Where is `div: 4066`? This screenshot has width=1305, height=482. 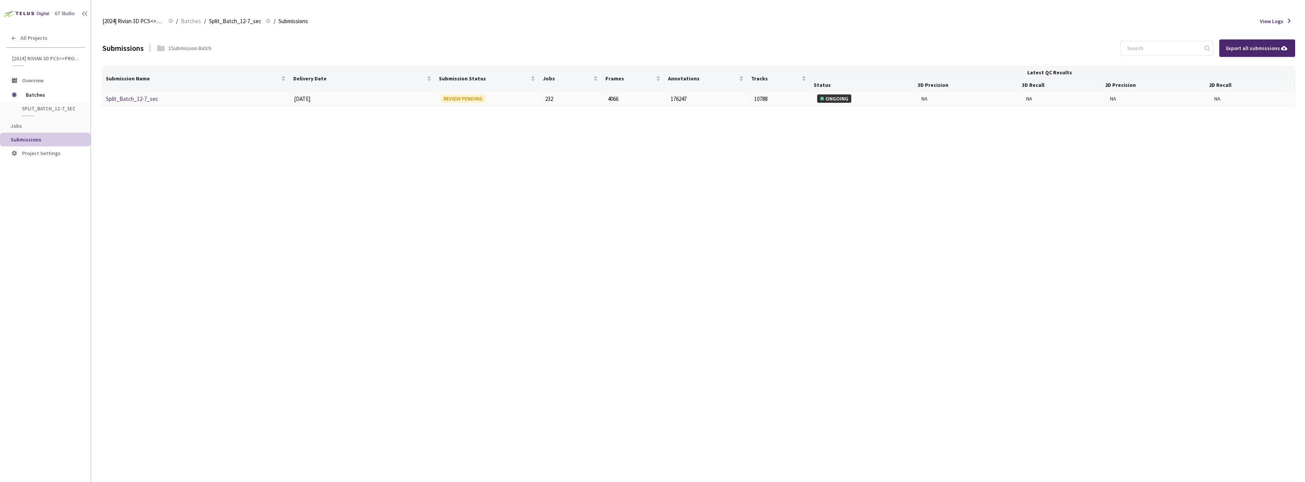
div: 4066 is located at coordinates (636, 99).